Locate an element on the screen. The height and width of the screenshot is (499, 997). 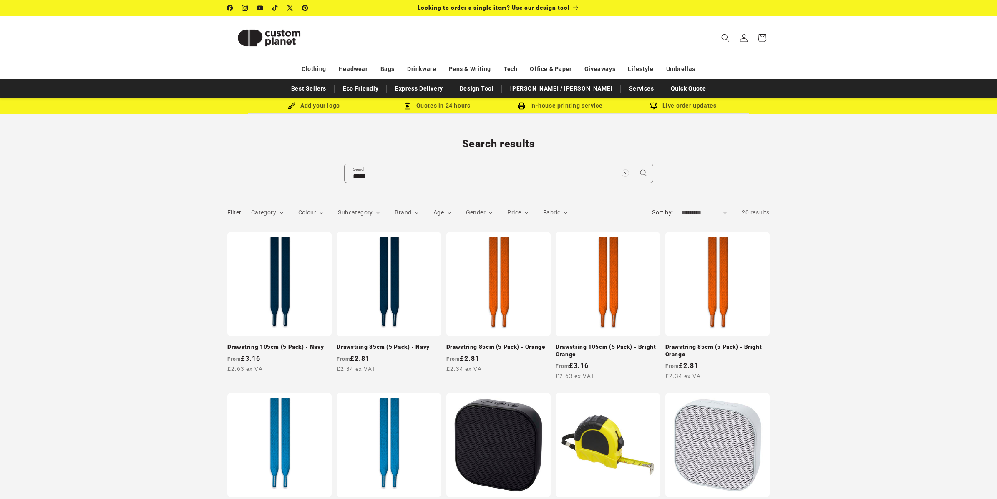
a: Bags is located at coordinates (387, 69).